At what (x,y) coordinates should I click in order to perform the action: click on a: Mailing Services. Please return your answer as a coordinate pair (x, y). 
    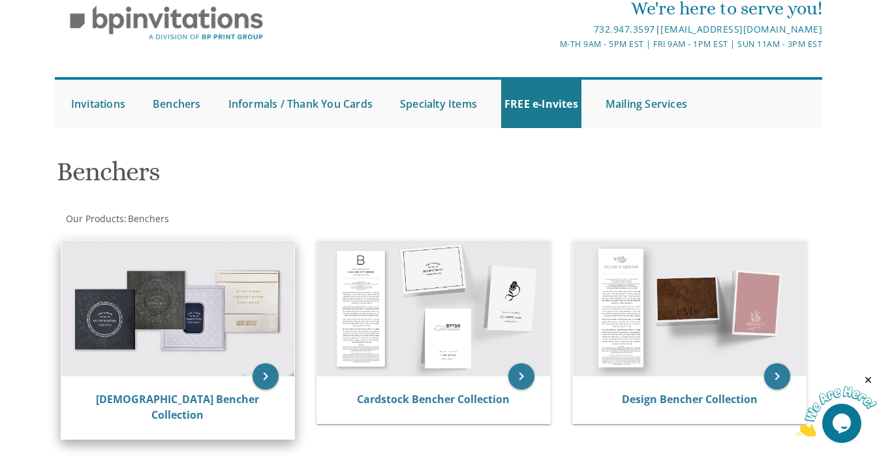
    Looking at the image, I should click on (646, 104).